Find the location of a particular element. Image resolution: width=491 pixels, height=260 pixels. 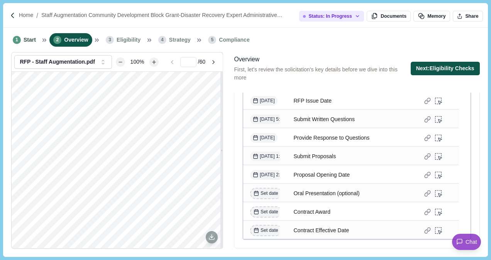

span: 1 is located at coordinates (17, 40).